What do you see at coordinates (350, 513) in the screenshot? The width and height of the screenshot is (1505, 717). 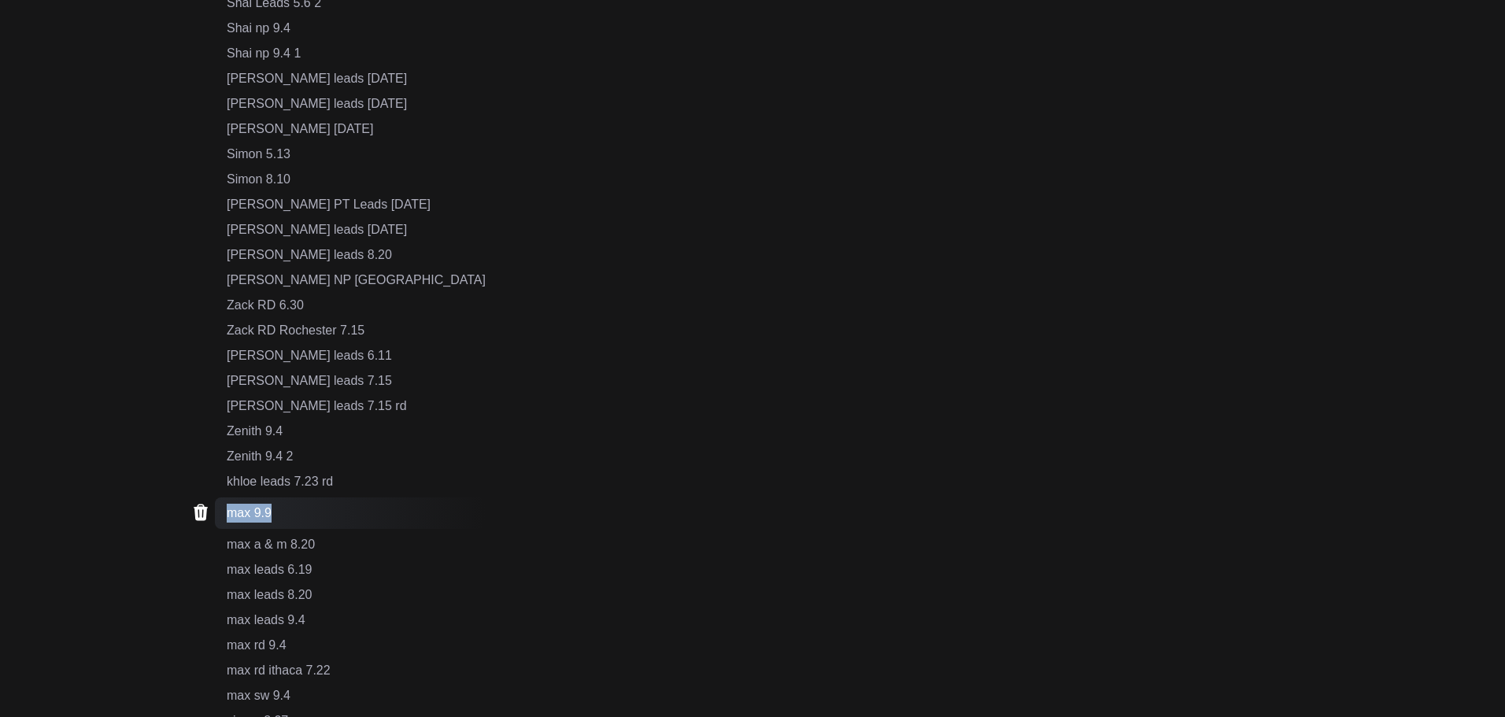 I see `div: max 9.9` at bounding box center [350, 513].